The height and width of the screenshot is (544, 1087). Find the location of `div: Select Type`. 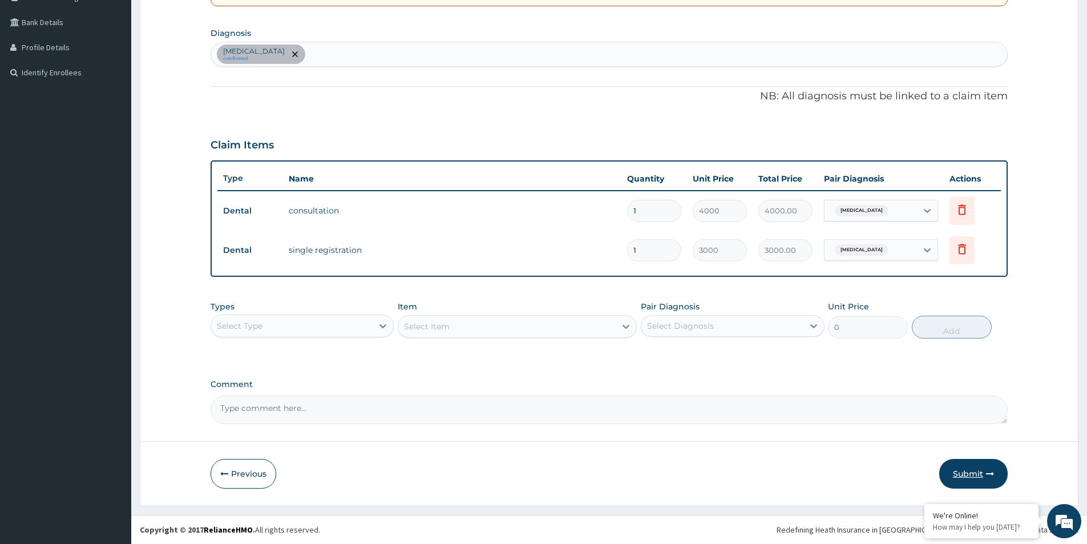

div: Select Type is located at coordinates (240, 326).